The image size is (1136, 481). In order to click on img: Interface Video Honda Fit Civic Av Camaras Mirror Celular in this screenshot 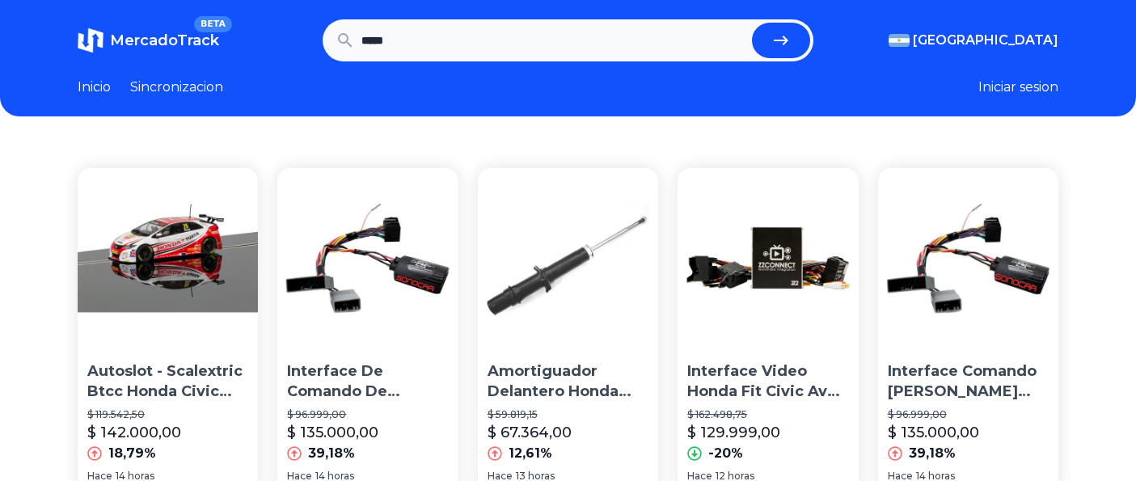, I will do `click(767, 258)`.